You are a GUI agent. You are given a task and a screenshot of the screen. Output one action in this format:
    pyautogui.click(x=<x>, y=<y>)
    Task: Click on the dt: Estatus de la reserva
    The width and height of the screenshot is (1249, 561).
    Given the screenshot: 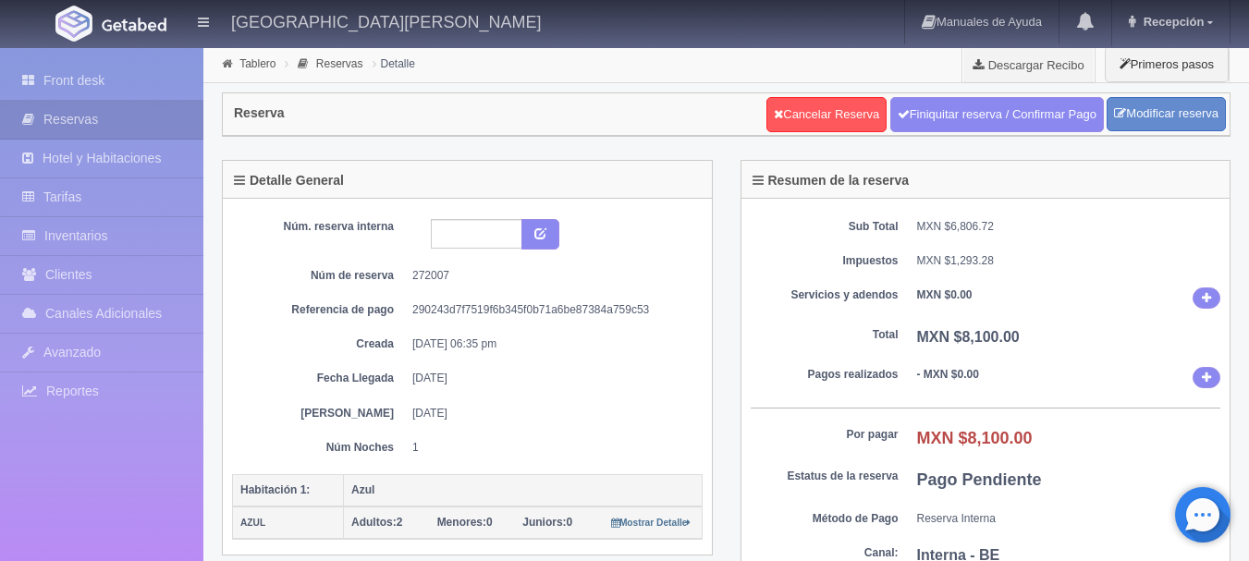 What is the action you would take?
    pyautogui.click(x=825, y=476)
    